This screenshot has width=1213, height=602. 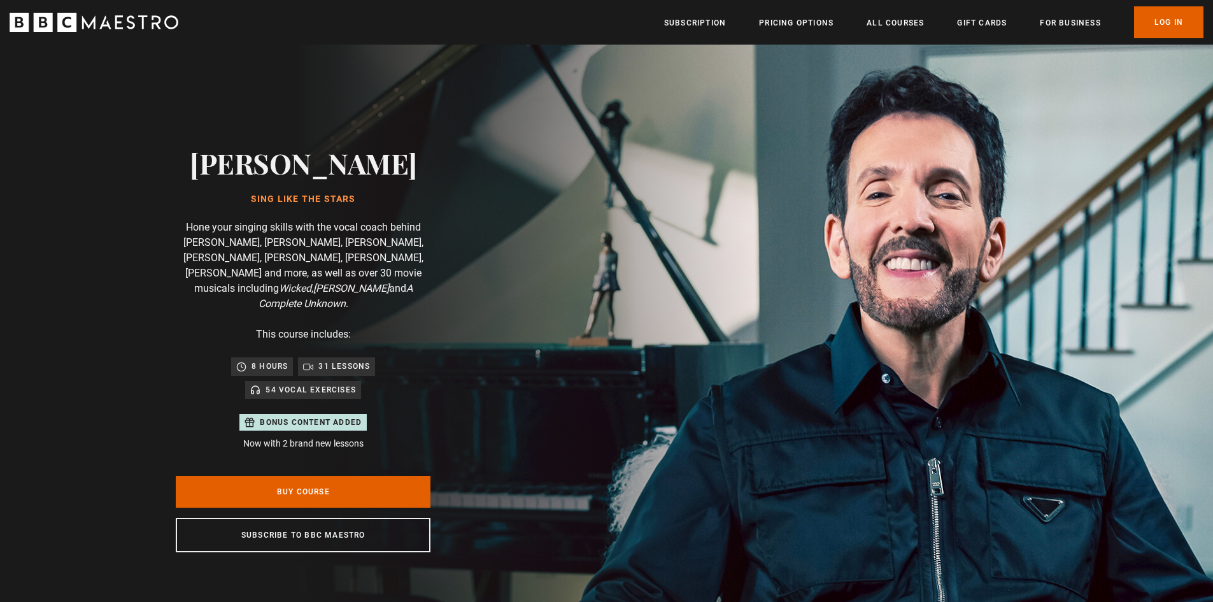 I want to click on a: Subscription, so click(x=695, y=23).